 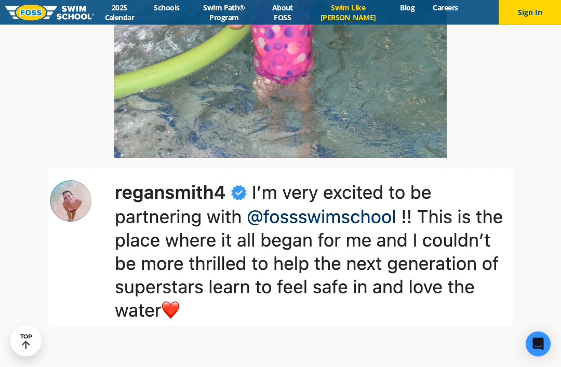 What do you see at coordinates (26, 341) in the screenshot?
I see `div: TOP` at bounding box center [26, 341].